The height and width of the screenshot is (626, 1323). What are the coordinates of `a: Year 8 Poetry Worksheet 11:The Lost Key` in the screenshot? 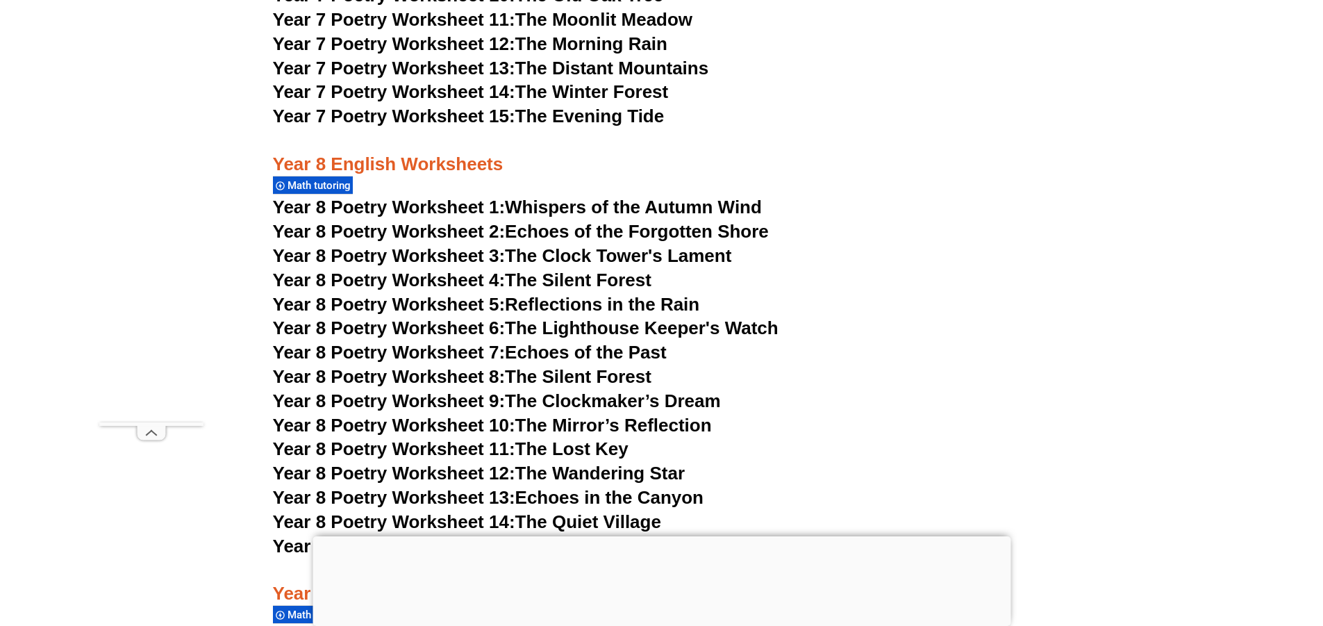 It's located at (451, 449).